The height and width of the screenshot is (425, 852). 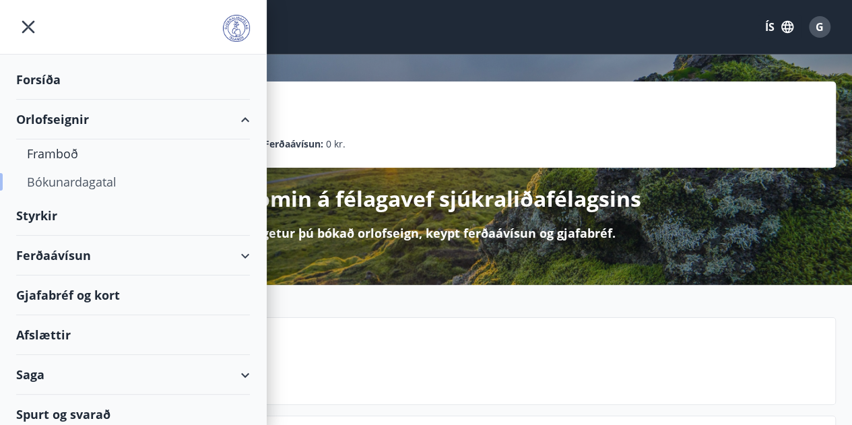 What do you see at coordinates (133, 255) in the screenshot?
I see `div: Ferðaávísun` at bounding box center [133, 255].